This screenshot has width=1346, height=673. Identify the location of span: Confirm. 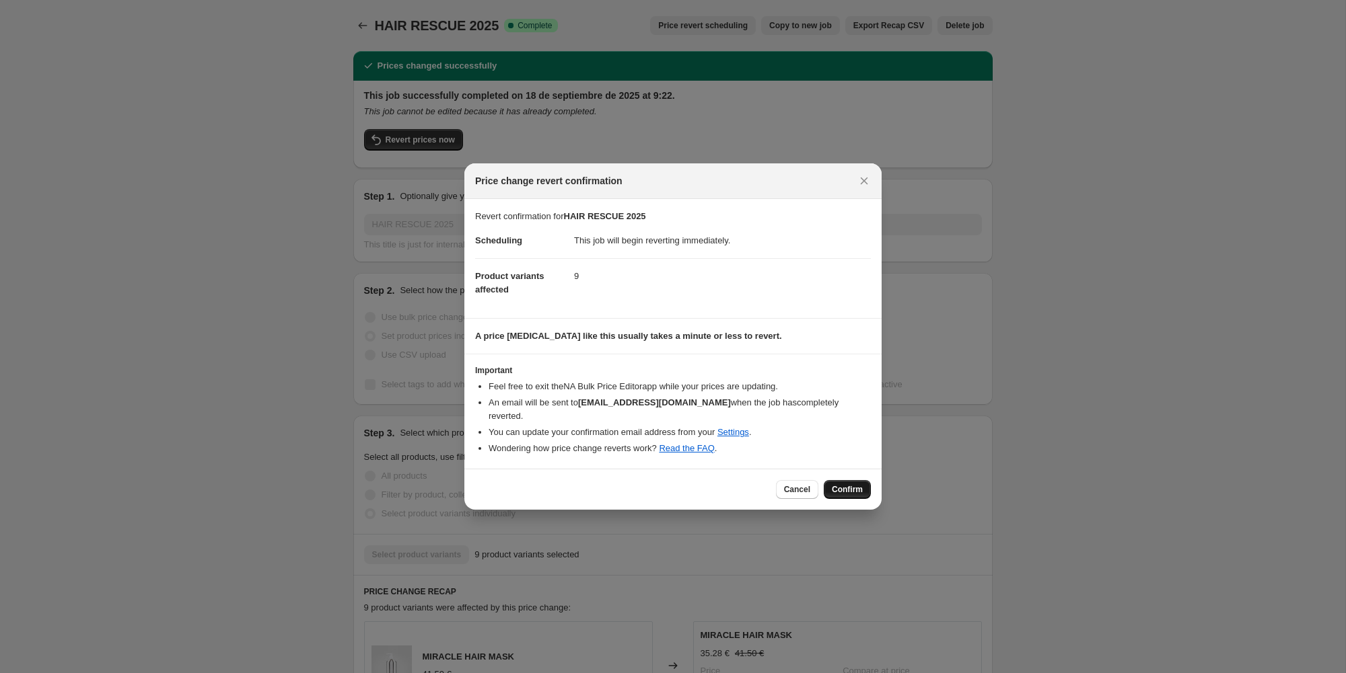
(847, 490).